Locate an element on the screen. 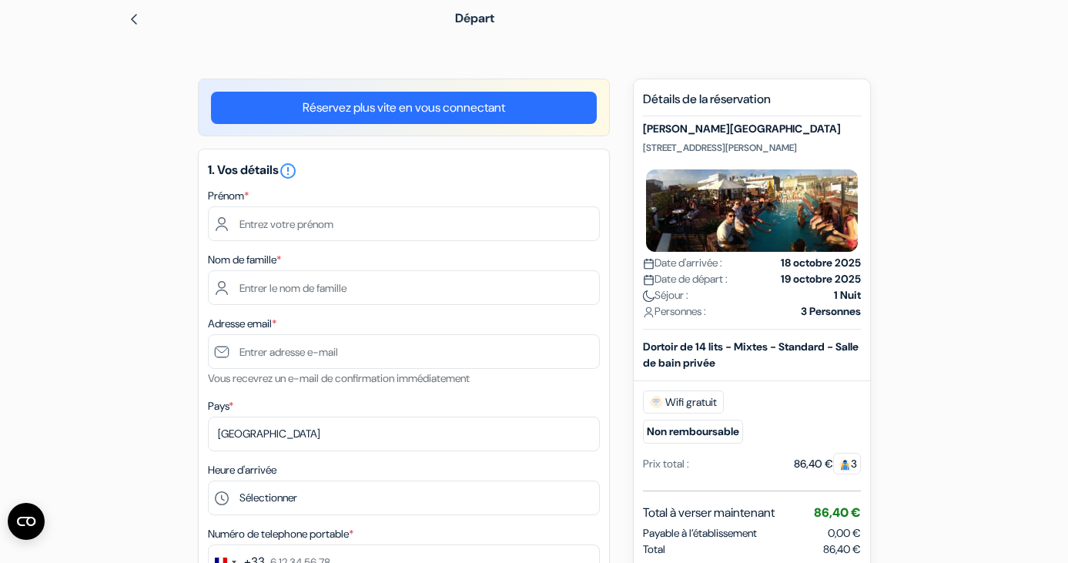  label: Prénom is located at coordinates (228, 196).